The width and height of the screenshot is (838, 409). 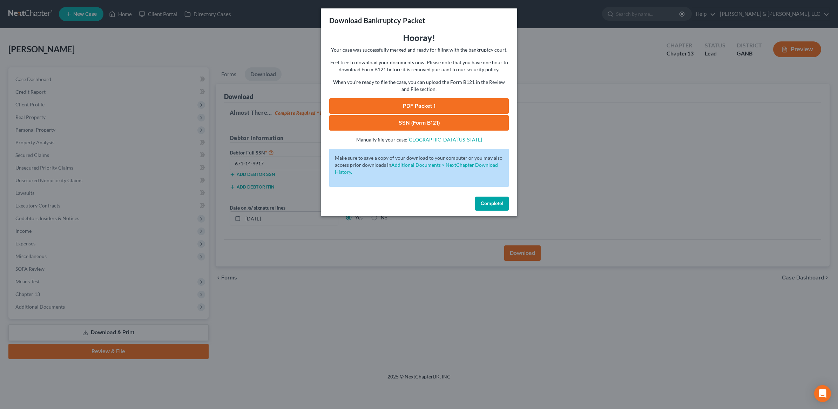 I want to click on p: When you're ready to file the case, you can upload the Form B121 in the Review and File section., so click(x=419, y=86).